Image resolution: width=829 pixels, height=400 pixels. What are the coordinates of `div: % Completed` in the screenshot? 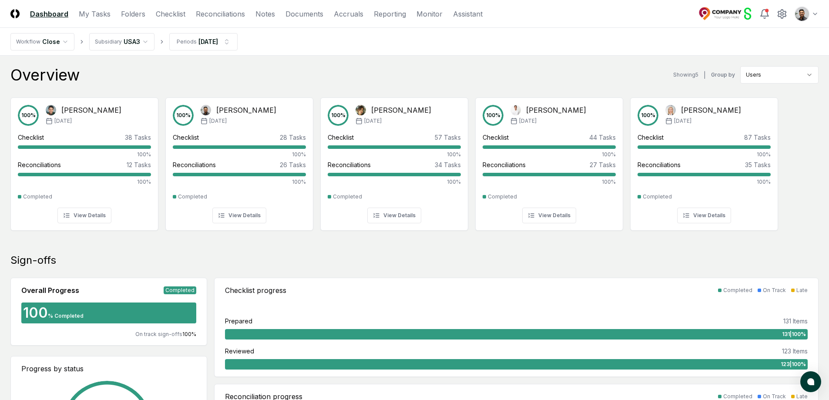 It's located at (66, 316).